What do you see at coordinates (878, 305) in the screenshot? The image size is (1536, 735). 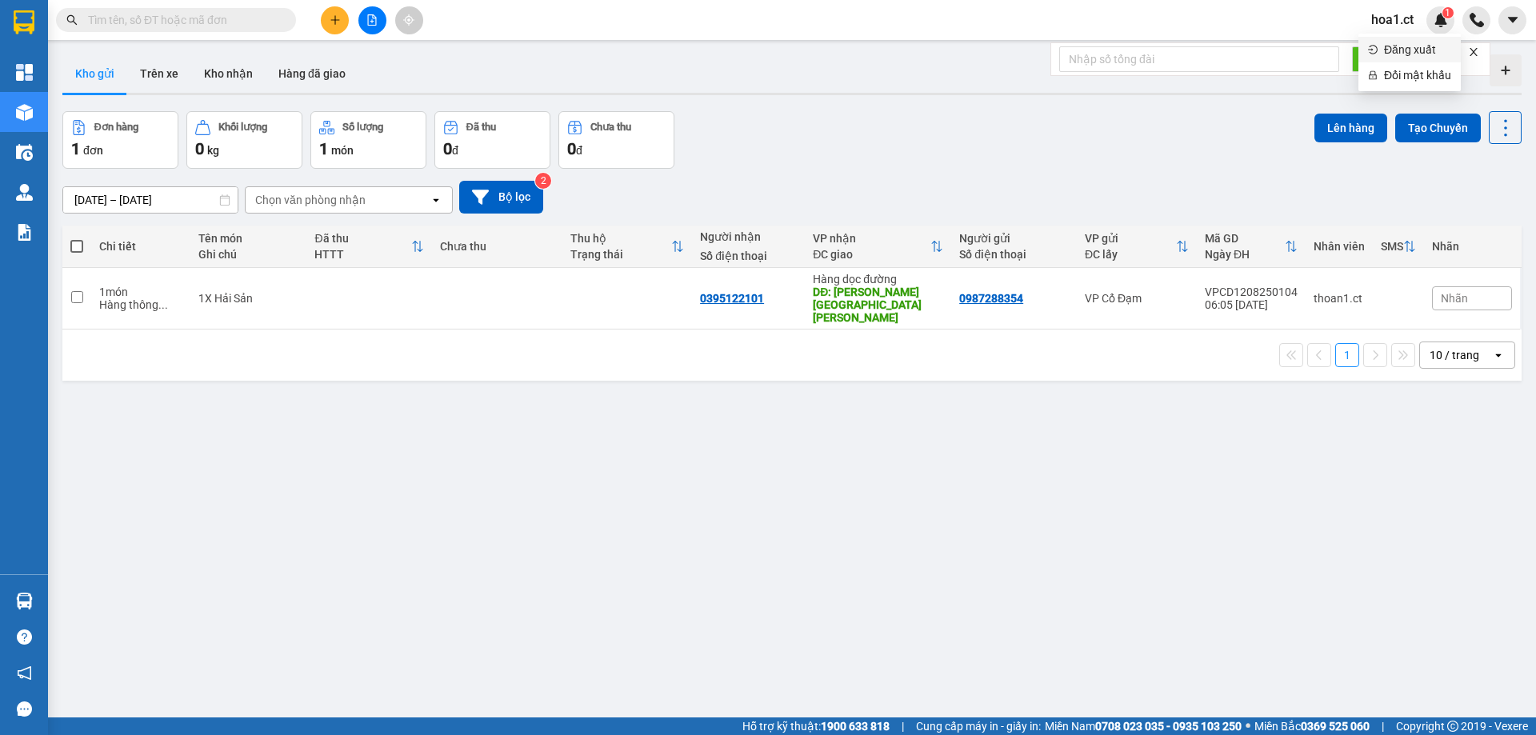 I see `div: DĐ: Thanh Hóa` at bounding box center [878, 305].